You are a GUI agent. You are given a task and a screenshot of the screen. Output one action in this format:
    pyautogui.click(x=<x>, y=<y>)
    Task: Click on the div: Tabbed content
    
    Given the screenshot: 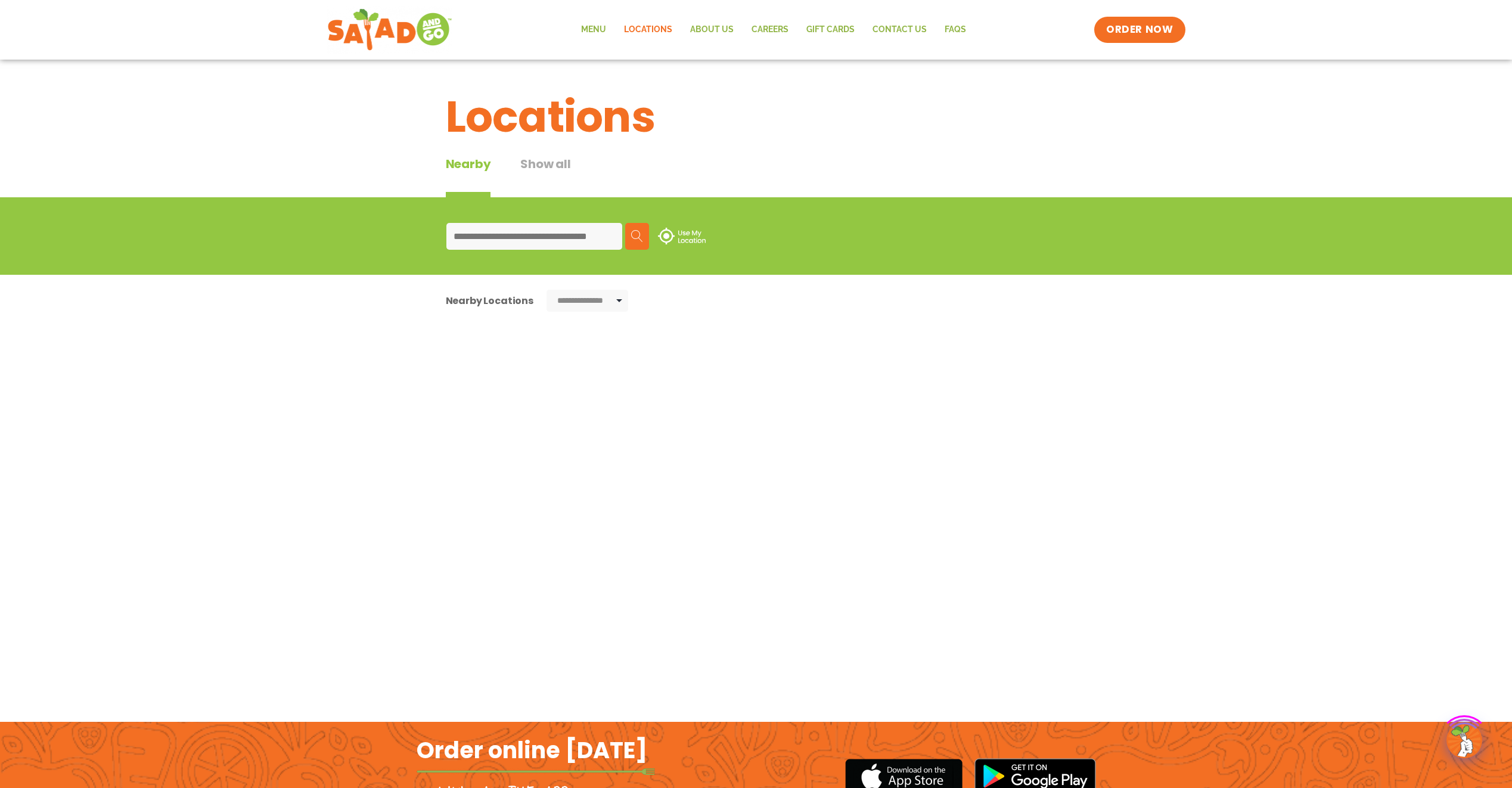 What is the action you would take?
    pyautogui.click(x=523, y=176)
    